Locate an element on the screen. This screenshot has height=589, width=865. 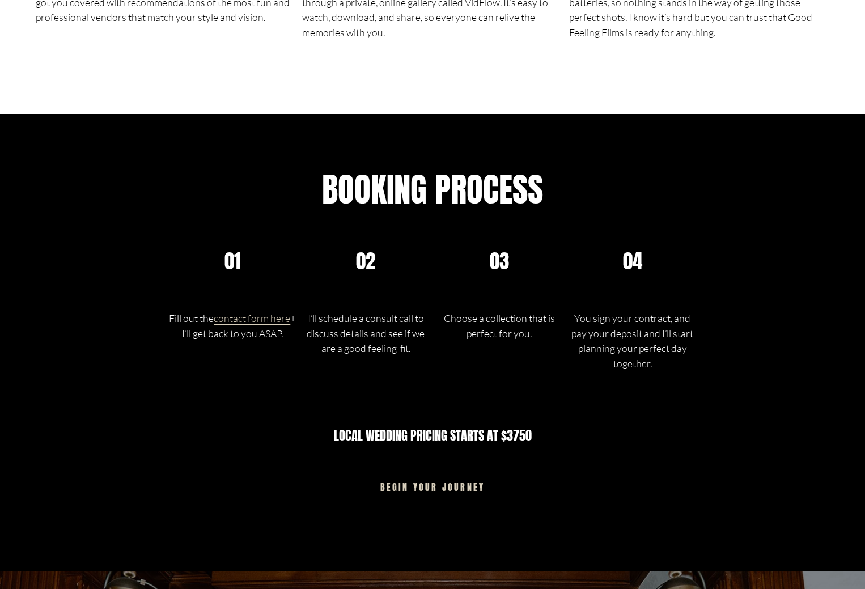
p: You sign your contract, and pay your deposit and I’ll start planning your perfect day together. is located at coordinates (633, 341).